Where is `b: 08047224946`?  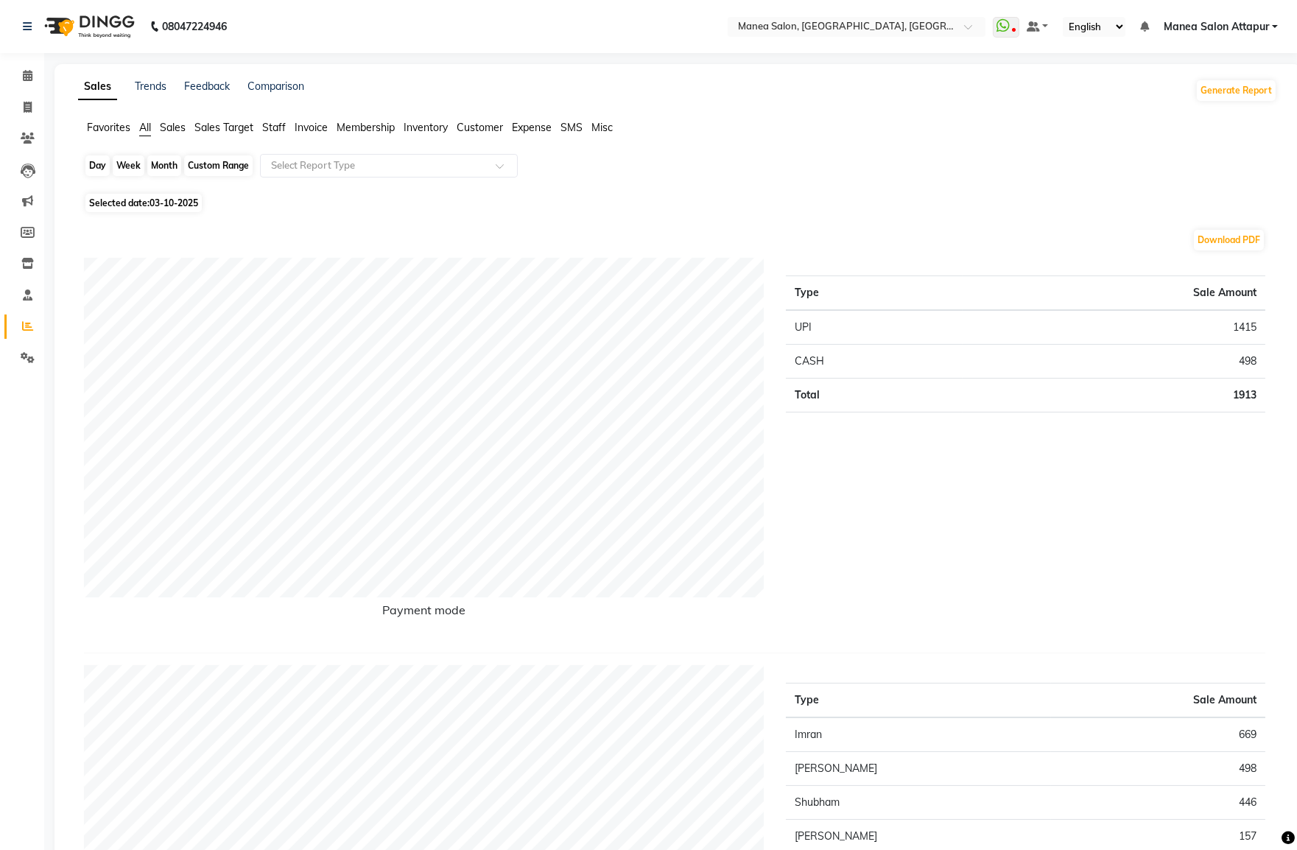
b: 08047224946 is located at coordinates (194, 27).